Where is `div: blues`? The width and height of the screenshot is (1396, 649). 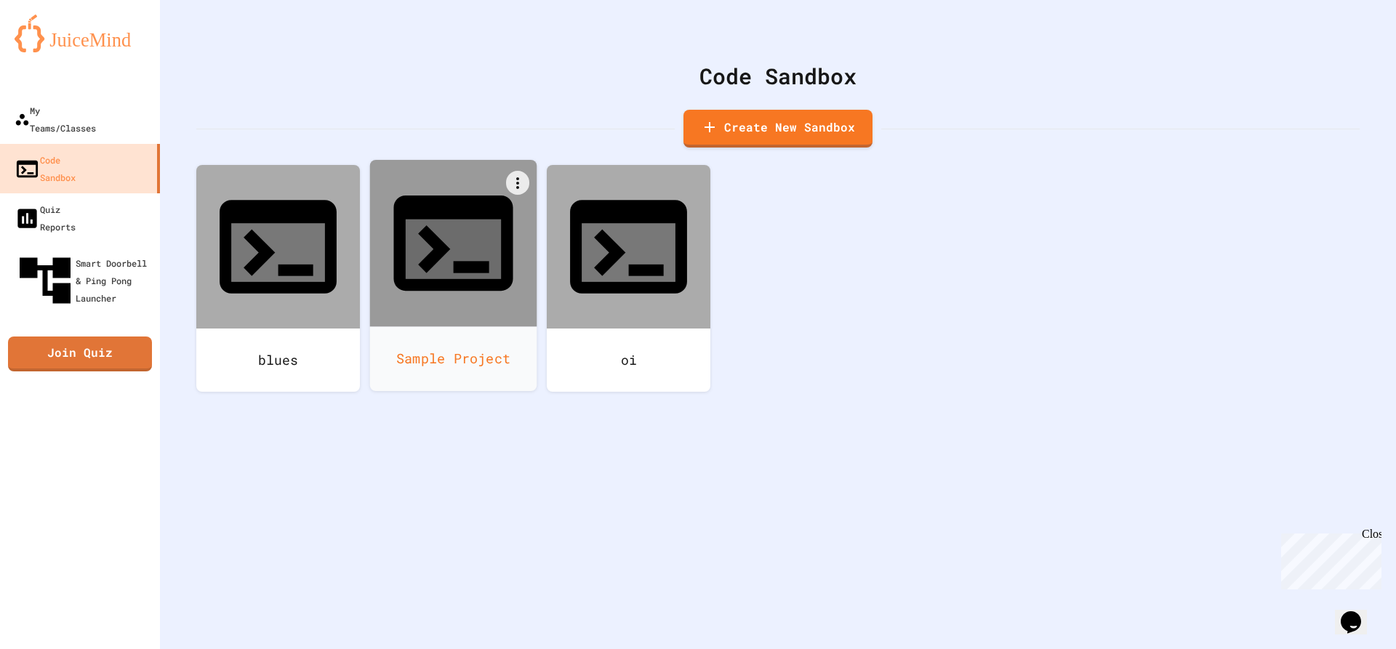 div: blues is located at coordinates (278, 360).